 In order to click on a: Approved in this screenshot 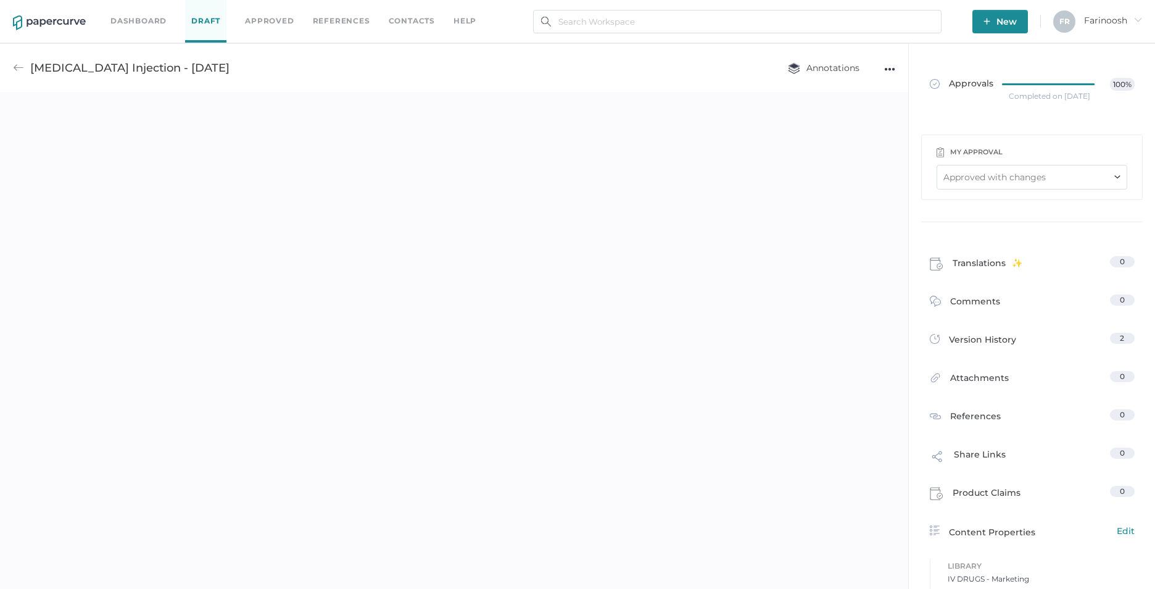, I will do `click(269, 21)`.